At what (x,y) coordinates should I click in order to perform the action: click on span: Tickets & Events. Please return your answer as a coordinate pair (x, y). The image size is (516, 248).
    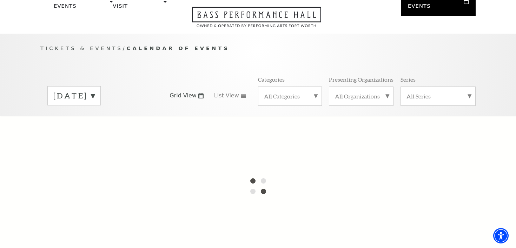
    Looking at the image, I should click on (81, 48).